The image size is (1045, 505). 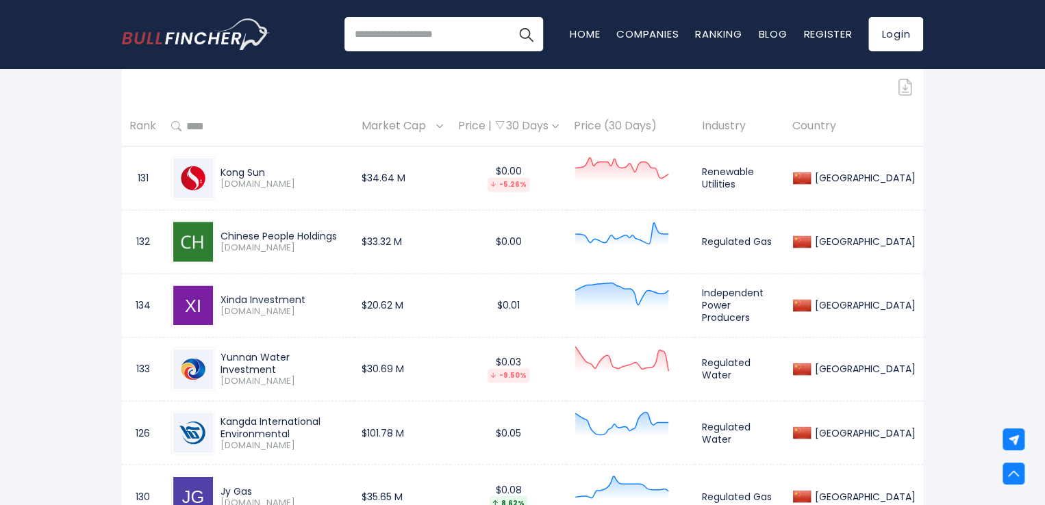 What do you see at coordinates (283, 427) in the screenshot?
I see `div: Kangda International Environmental` at bounding box center [283, 427].